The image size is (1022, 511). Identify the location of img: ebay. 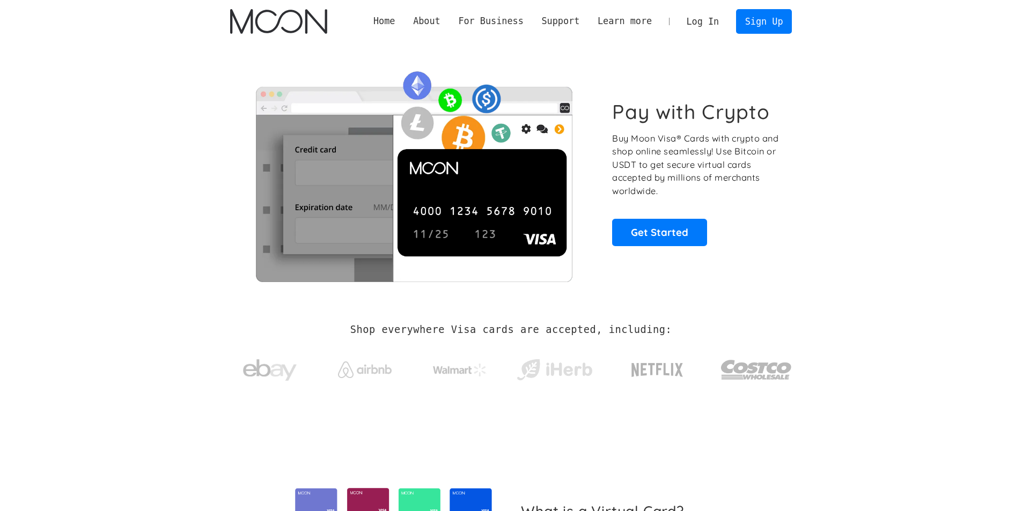
(270, 370).